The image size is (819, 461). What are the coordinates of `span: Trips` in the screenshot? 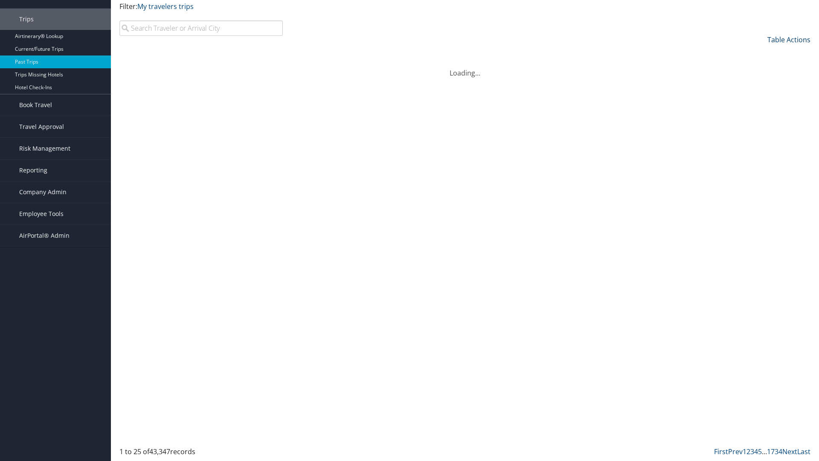 It's located at (26, 19).